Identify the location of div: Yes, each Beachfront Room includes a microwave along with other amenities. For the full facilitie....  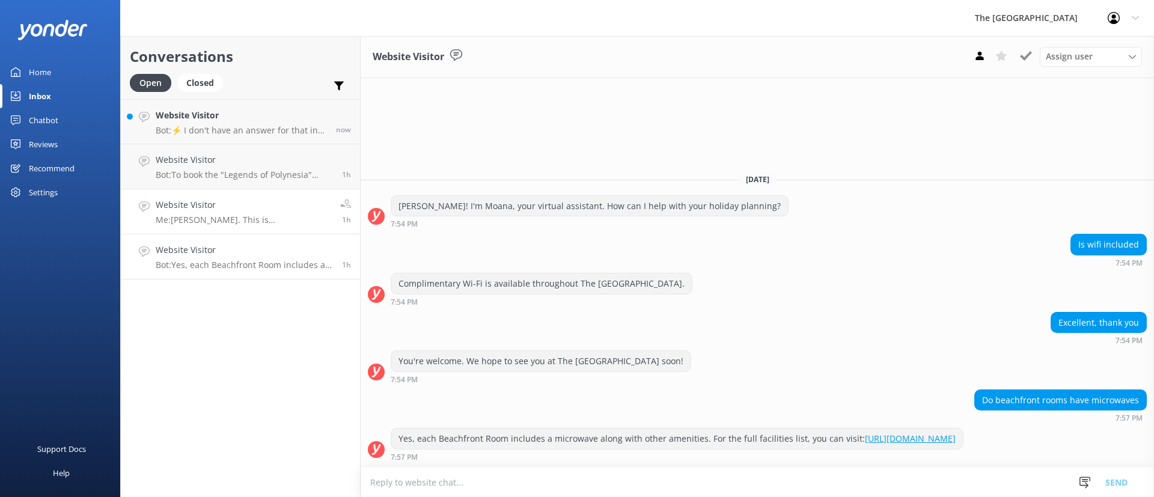
(677, 439).